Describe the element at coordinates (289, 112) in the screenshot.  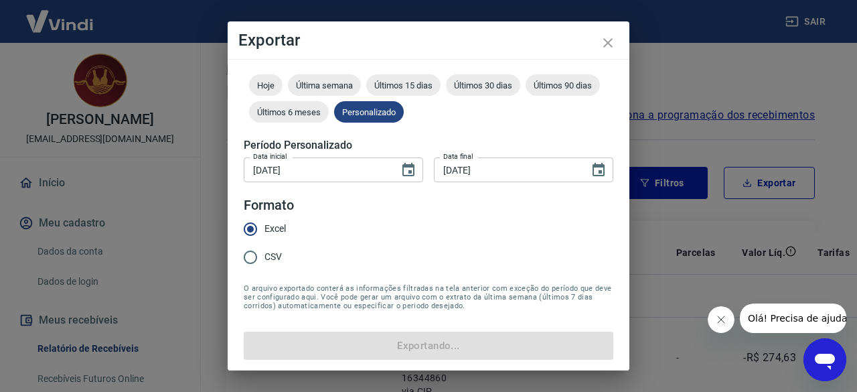
I see `span: Últimos 6 meses` at that location.